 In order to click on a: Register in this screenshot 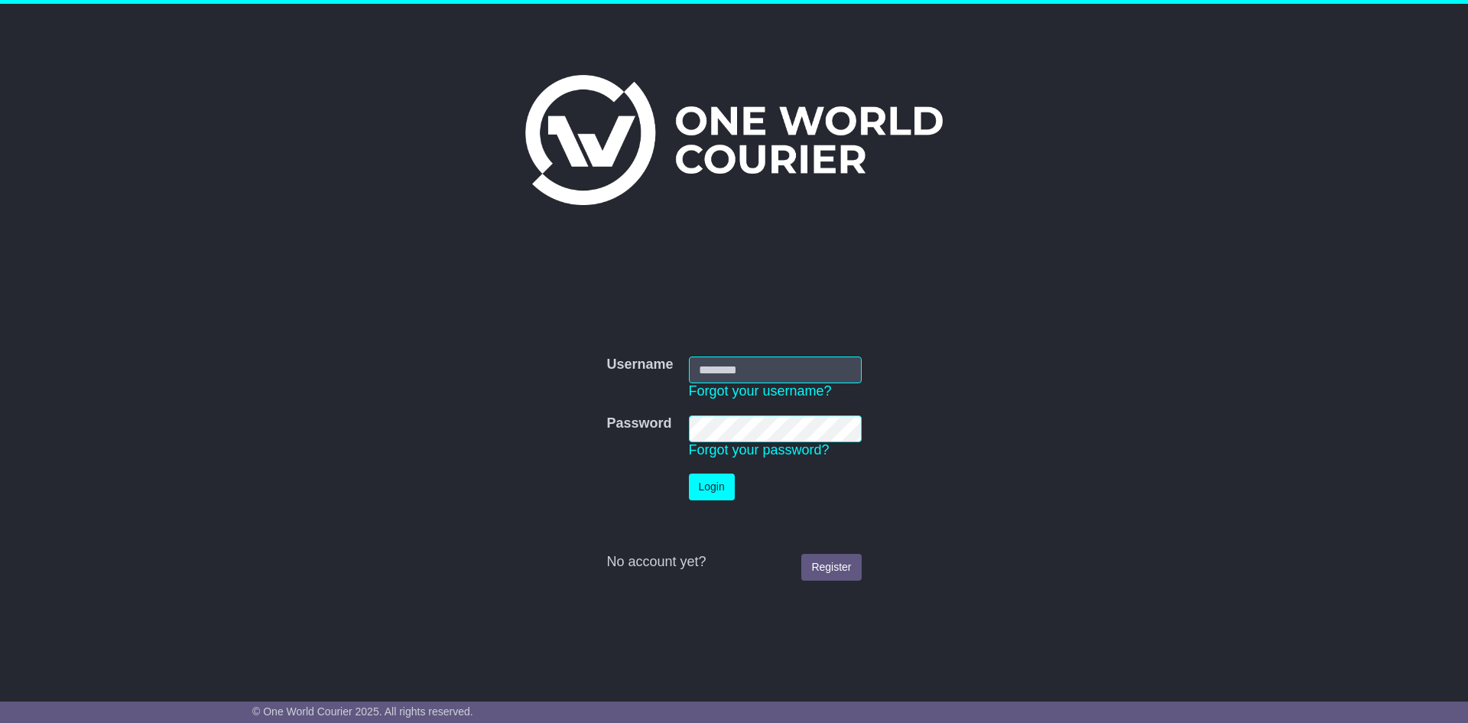, I will do `click(831, 567)`.